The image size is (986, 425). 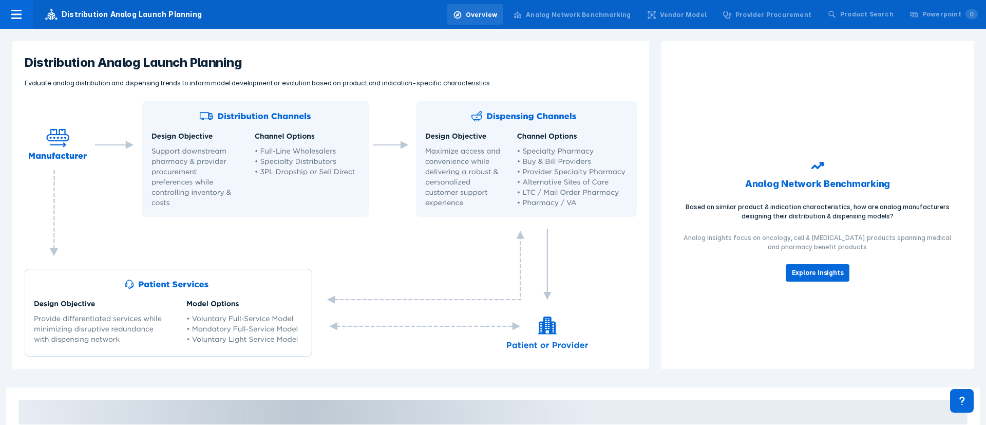 What do you see at coordinates (476, 14) in the screenshot?
I see `a: Overview` at bounding box center [476, 14].